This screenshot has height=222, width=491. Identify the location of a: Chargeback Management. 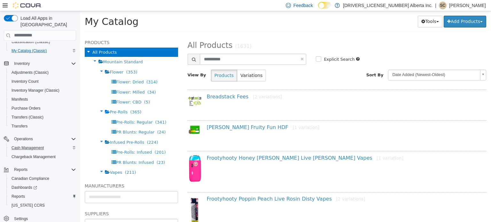
(34, 157).